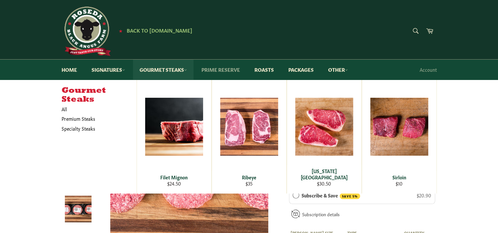 This screenshot has width=498, height=233. Describe the element at coordinates (174, 137) in the screenshot. I see `a: Filet Mignon Filet Mignon $24.50` at that location.